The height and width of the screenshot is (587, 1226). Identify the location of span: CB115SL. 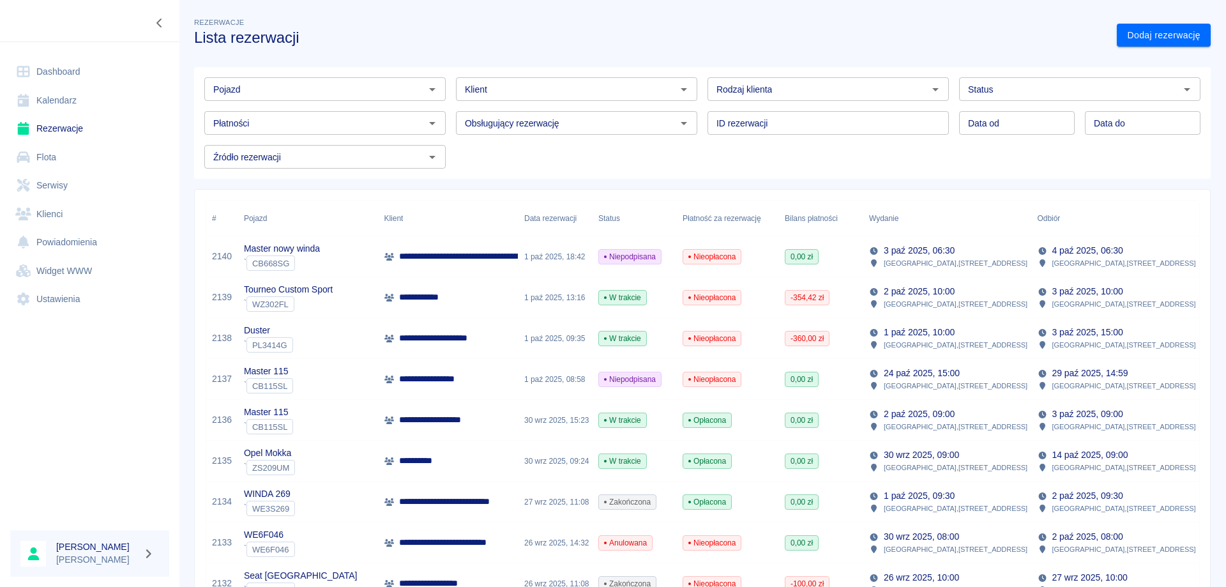
(270, 427).